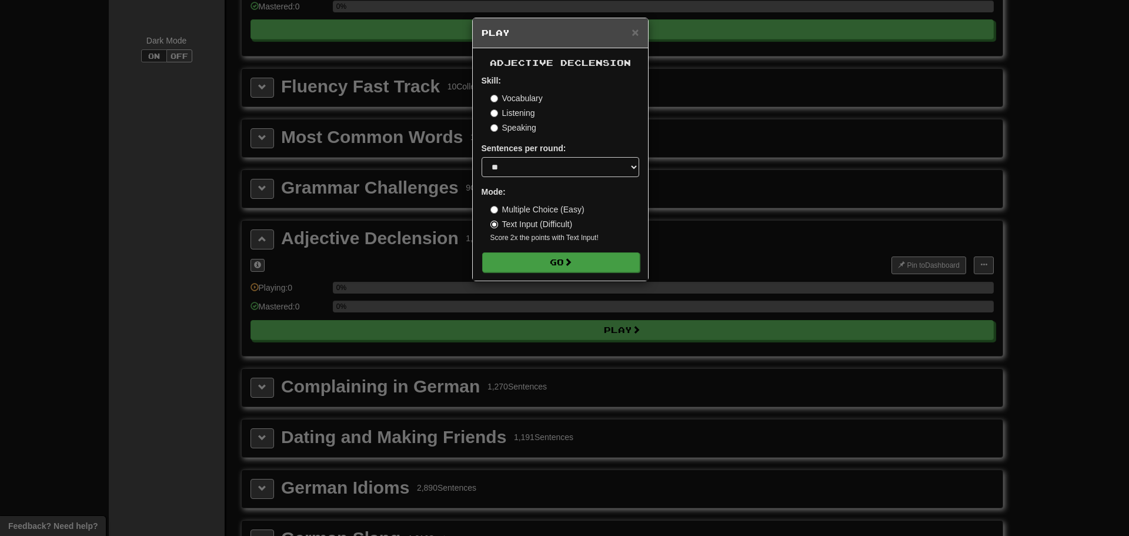  I want to click on input: Speaking, so click(494, 128).